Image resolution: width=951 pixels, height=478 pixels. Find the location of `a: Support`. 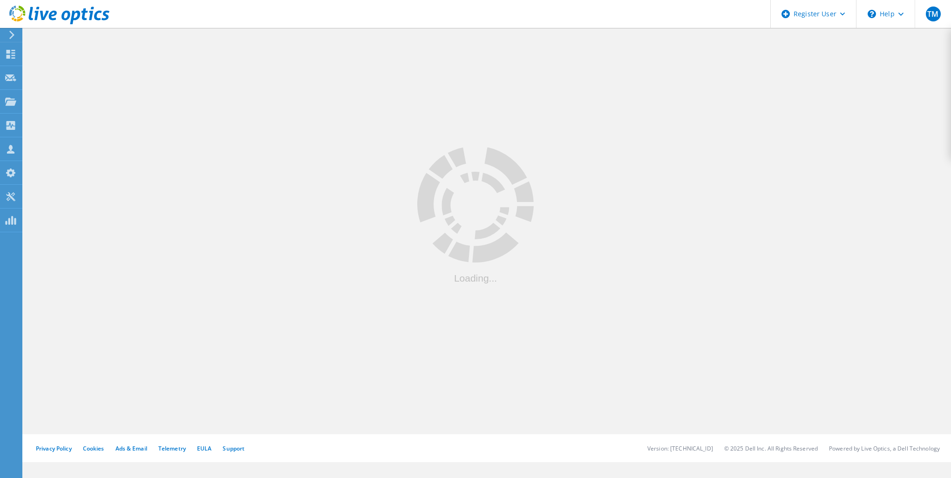

a: Support is located at coordinates (233, 449).